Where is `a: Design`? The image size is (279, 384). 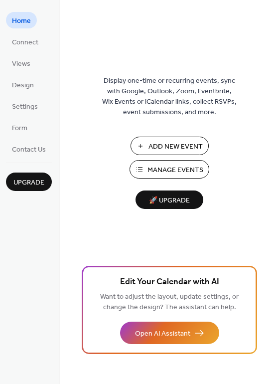
a: Design is located at coordinates (23, 84).